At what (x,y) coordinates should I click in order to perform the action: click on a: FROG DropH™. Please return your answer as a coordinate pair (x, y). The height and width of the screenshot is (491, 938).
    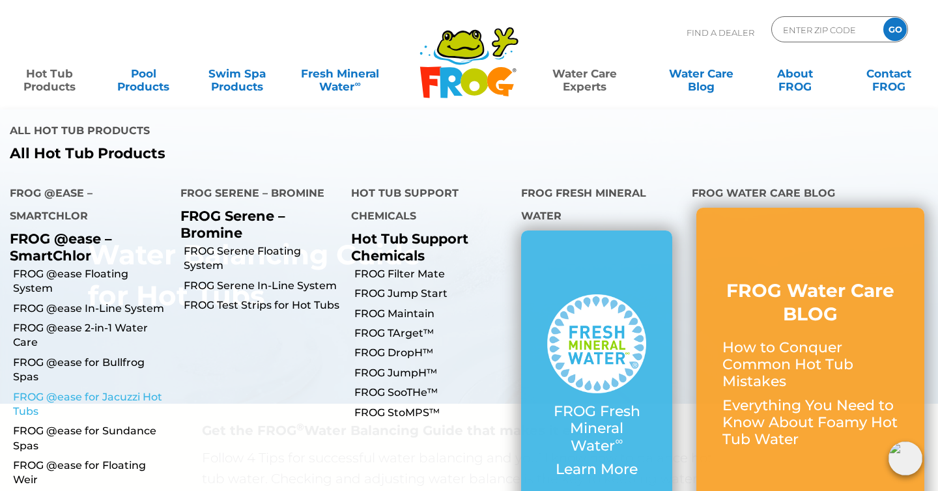
    Looking at the image, I should click on (433, 353).